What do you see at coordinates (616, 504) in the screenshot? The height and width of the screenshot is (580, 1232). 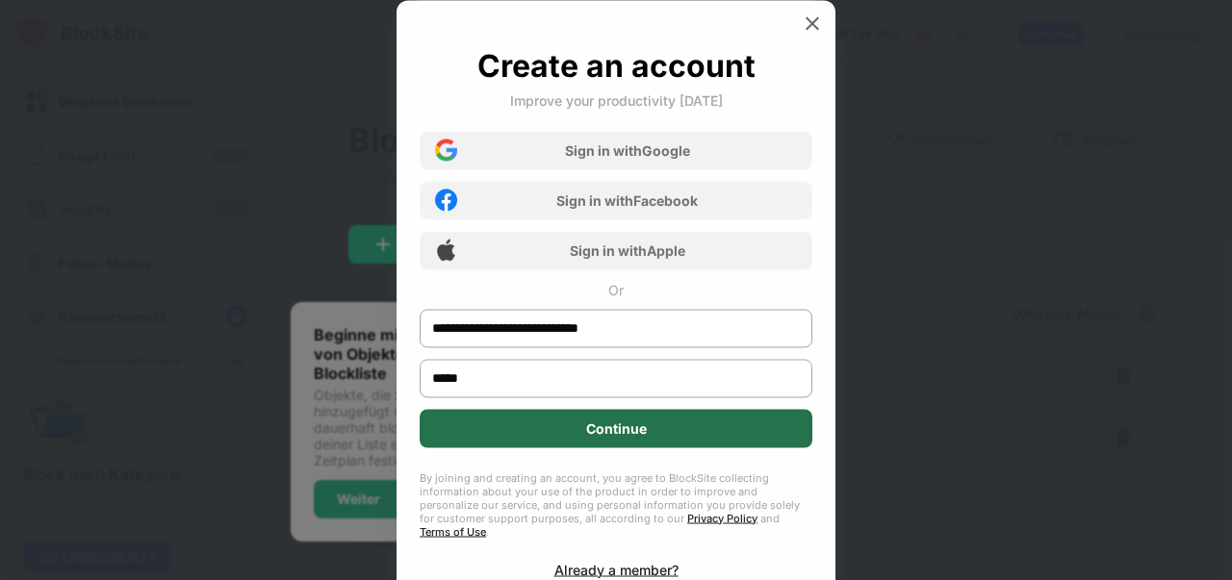 I see `div: By joining and creating an account, you agree to BlockSite collecting information about your use ...` at bounding box center [616, 504].